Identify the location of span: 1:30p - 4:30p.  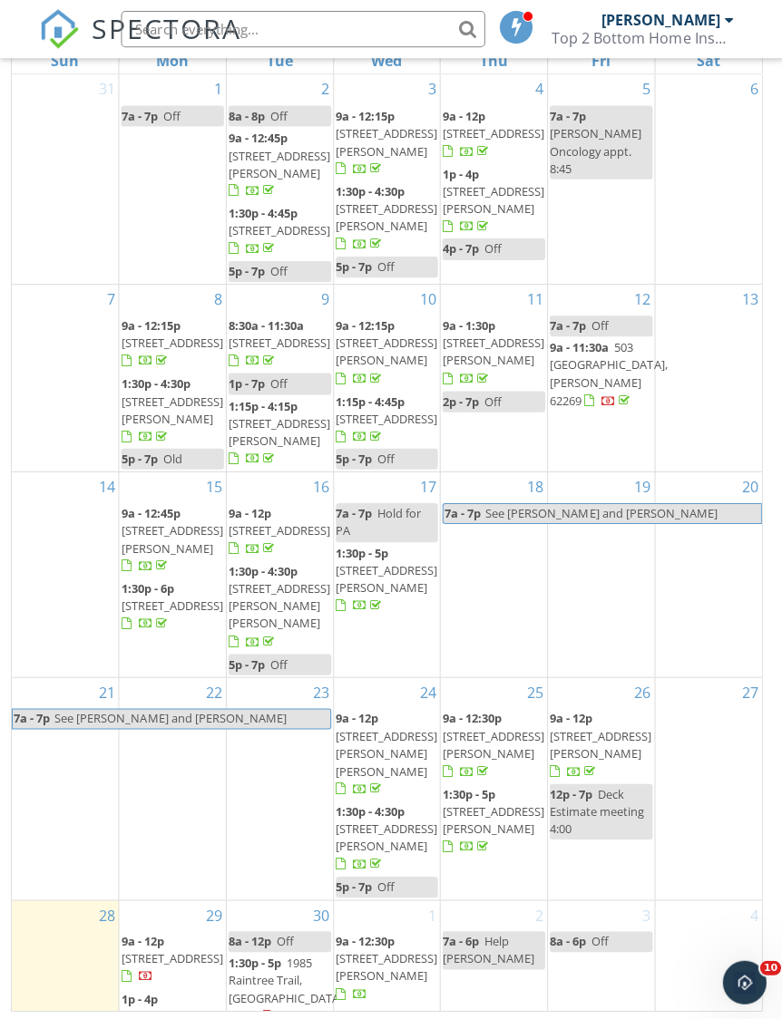
(262, 570).